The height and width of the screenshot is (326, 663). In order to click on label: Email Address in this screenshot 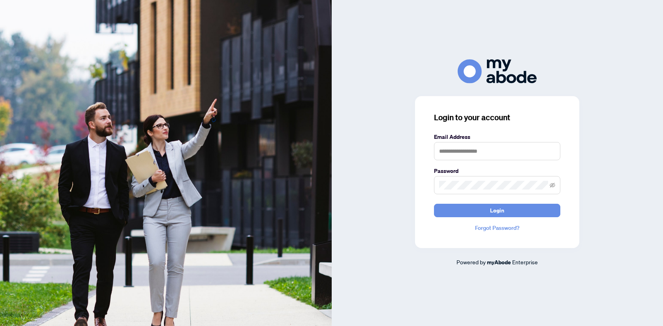, I will do `click(497, 137)`.